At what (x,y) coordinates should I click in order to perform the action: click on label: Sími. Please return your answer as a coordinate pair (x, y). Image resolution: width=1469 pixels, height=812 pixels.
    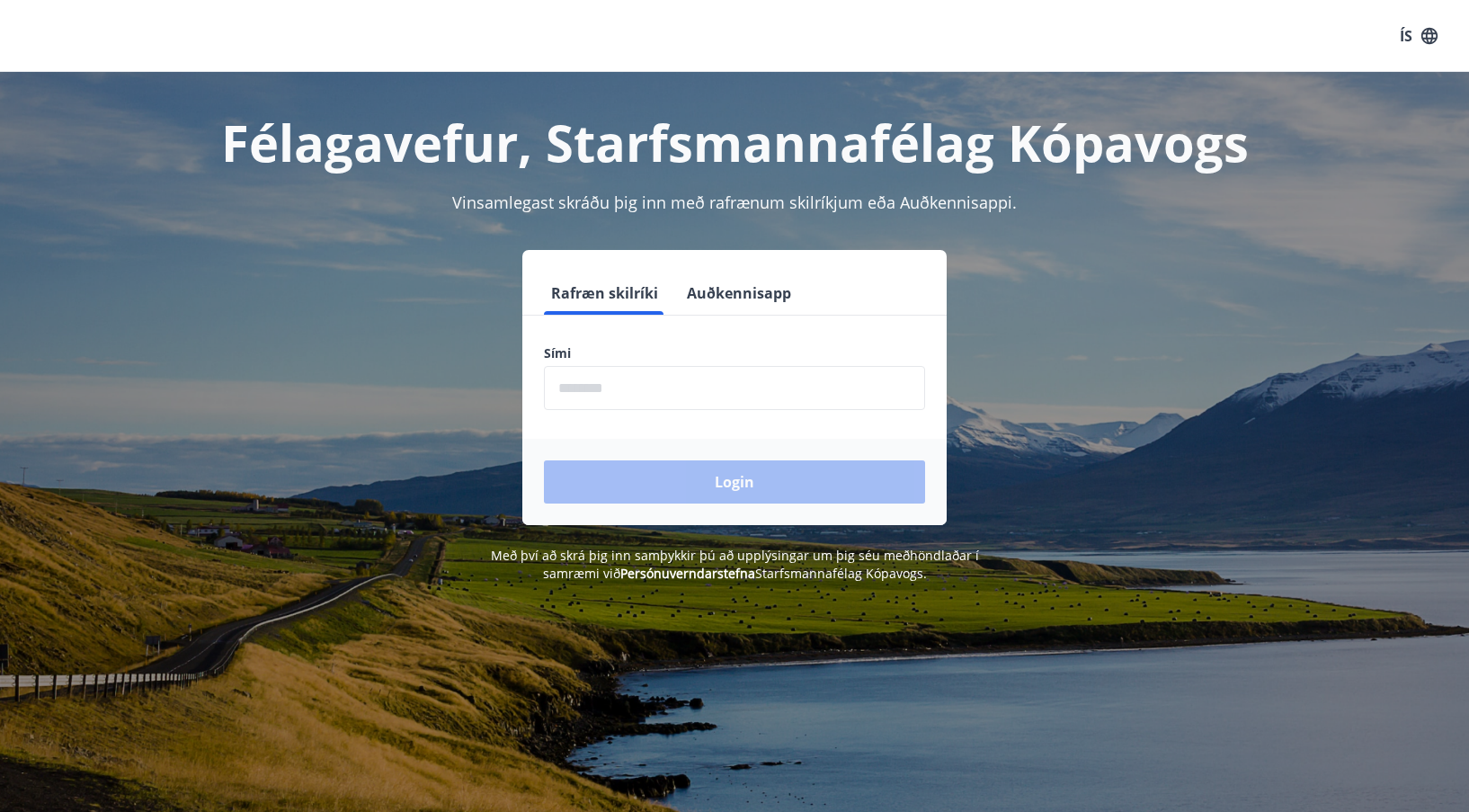
    Looking at the image, I should click on (735, 353).